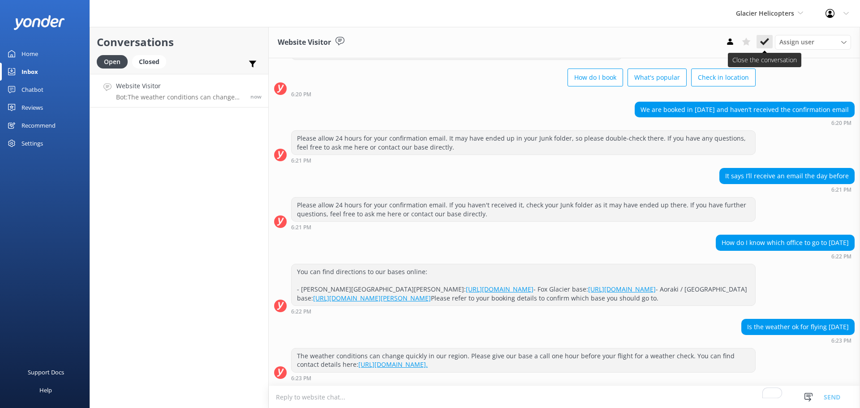  What do you see at coordinates (149, 62) in the screenshot?
I see `div: Closed` at bounding box center [149, 62].